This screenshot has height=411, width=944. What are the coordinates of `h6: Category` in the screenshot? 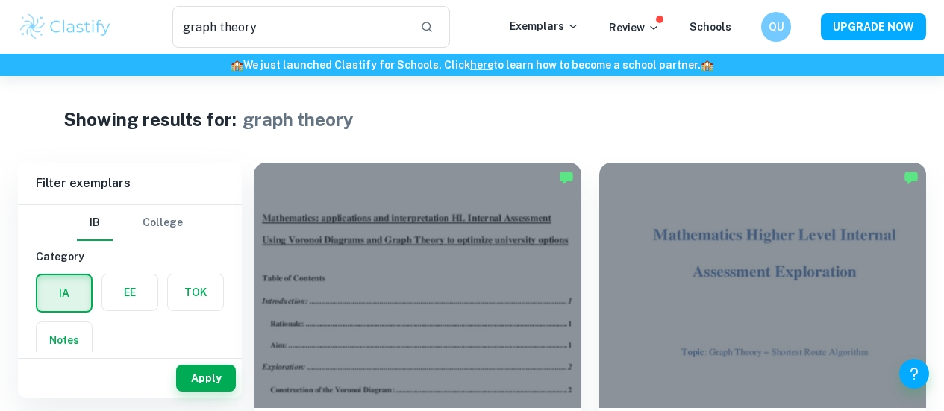 It's located at (130, 257).